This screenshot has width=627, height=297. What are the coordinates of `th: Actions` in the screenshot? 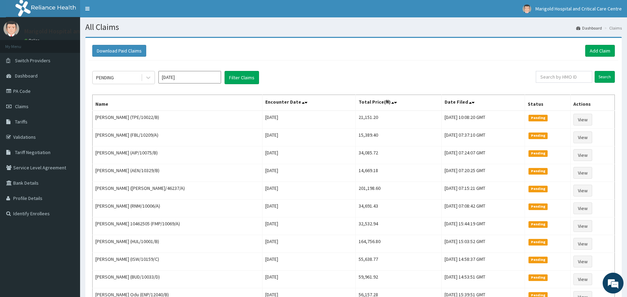 It's located at (592, 103).